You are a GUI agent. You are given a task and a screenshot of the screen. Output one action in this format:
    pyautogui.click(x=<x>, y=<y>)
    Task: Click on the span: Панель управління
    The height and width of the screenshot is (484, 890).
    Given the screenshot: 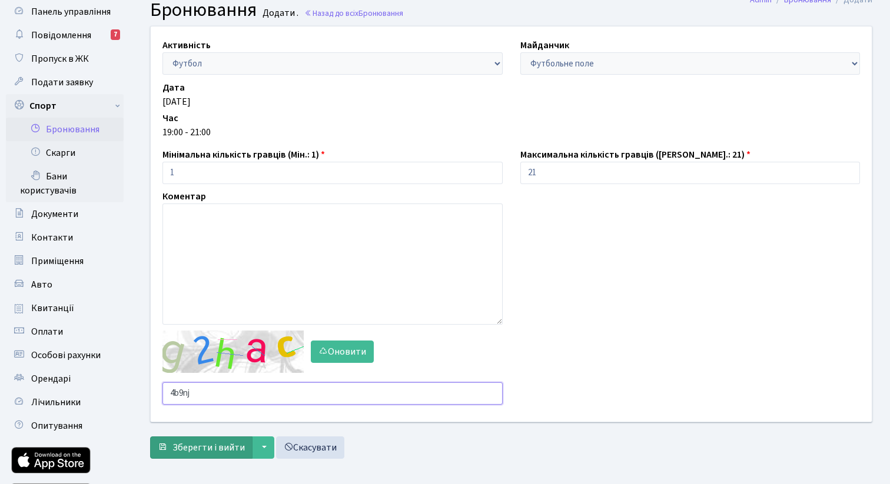 What is the action you would take?
    pyautogui.click(x=71, y=12)
    